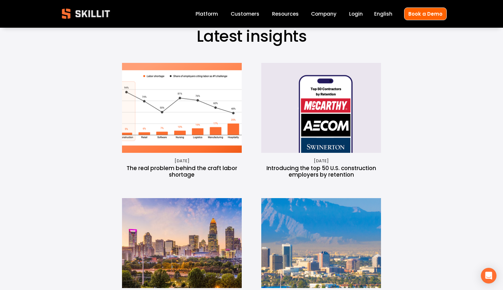 This screenshot has height=290, width=503. I want to click on a: Skillit, so click(86, 14).